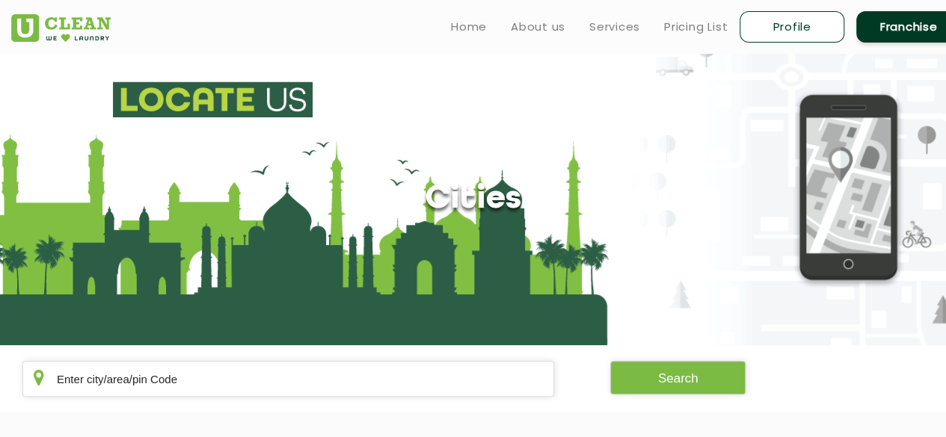 The image size is (946, 437). Describe the element at coordinates (473, 200) in the screenshot. I see `h1: Cities` at that location.